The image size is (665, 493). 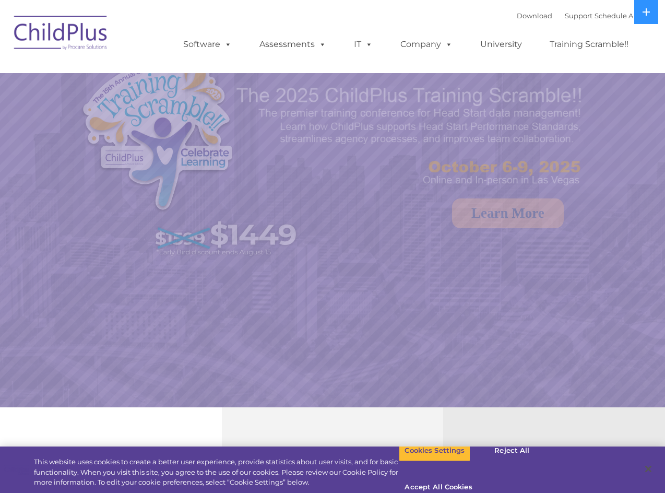 I want to click on a: Software, so click(x=207, y=44).